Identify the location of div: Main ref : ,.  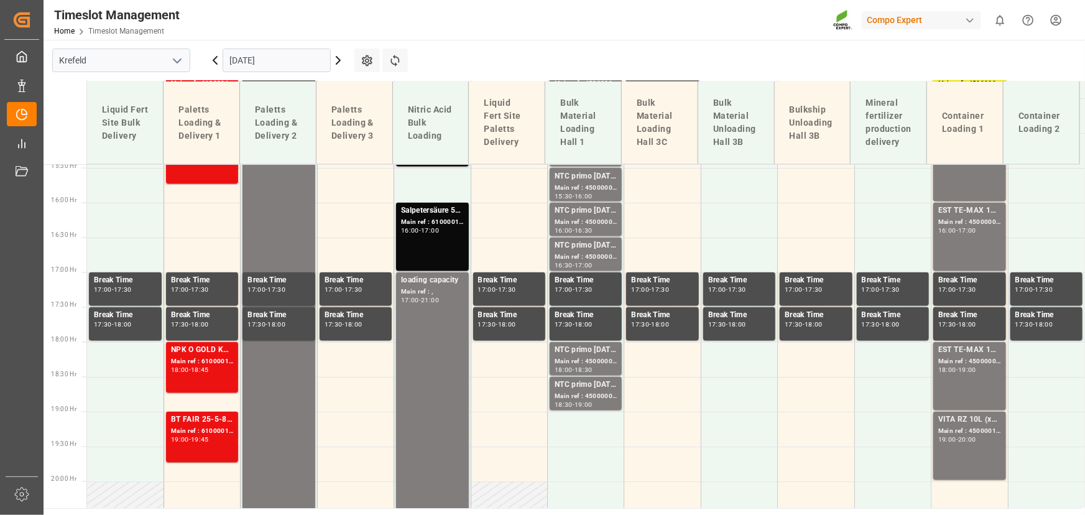
(432, 292).